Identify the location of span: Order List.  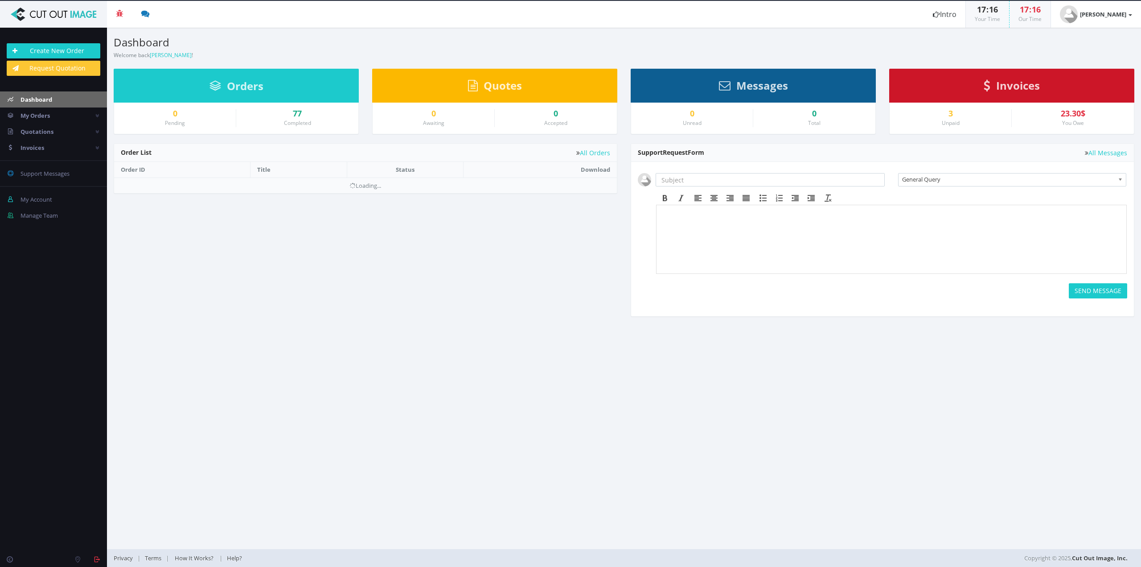
(136, 152).